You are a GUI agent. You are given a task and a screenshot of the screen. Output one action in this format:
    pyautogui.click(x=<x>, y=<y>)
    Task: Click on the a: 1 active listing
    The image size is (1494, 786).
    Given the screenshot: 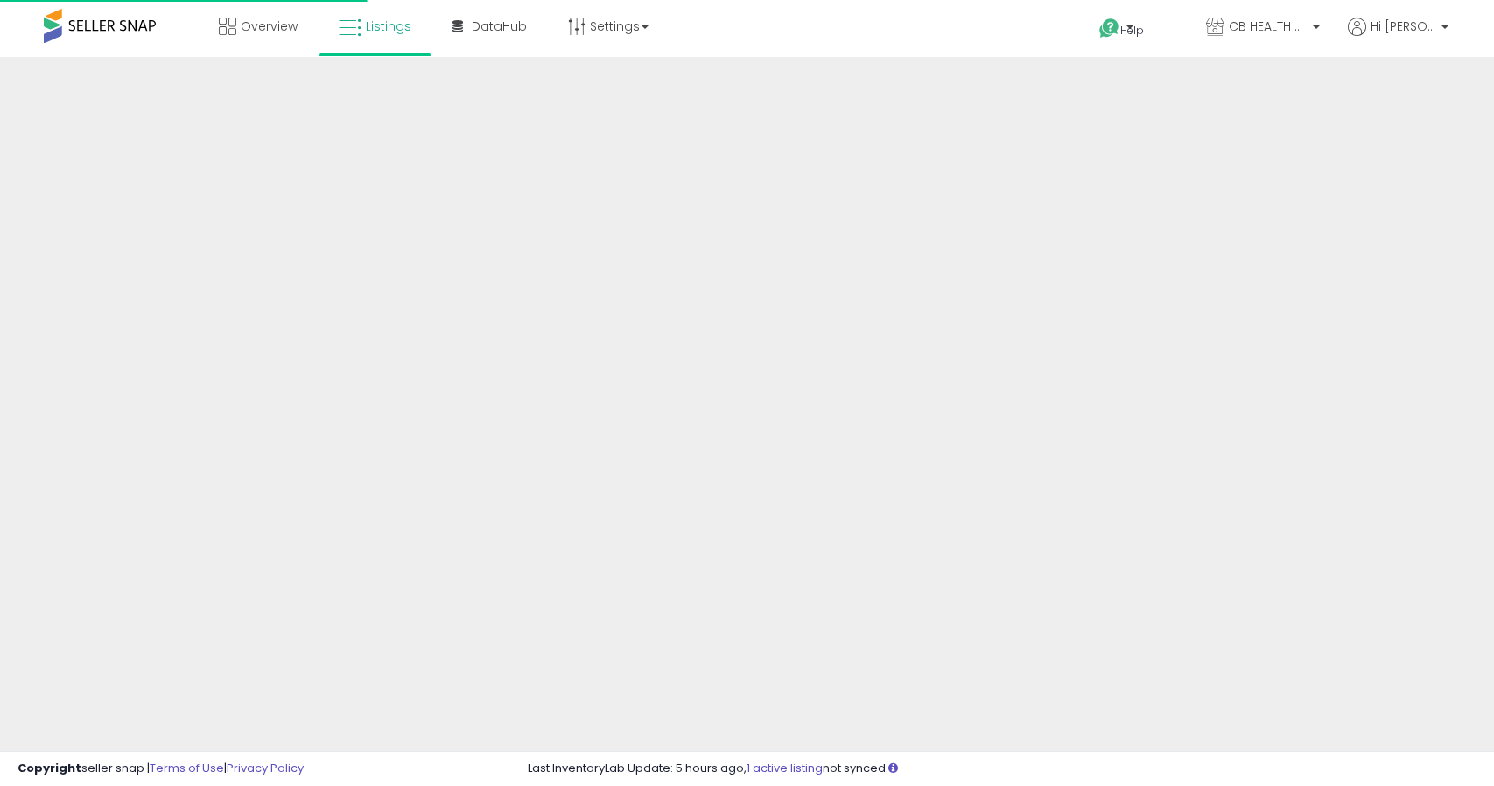 What is the action you would take?
    pyautogui.click(x=784, y=768)
    